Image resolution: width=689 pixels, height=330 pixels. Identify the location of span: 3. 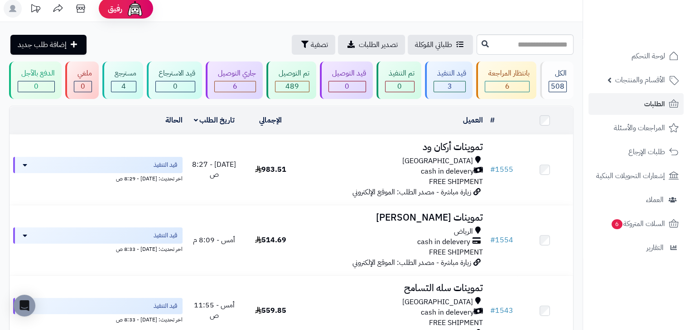
(449, 86).